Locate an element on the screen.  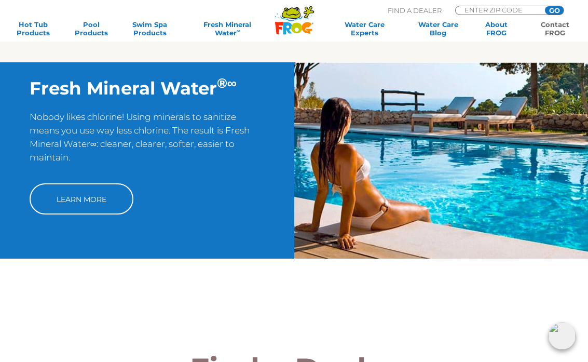
a: Water CareExperts is located at coordinates (364, 29).